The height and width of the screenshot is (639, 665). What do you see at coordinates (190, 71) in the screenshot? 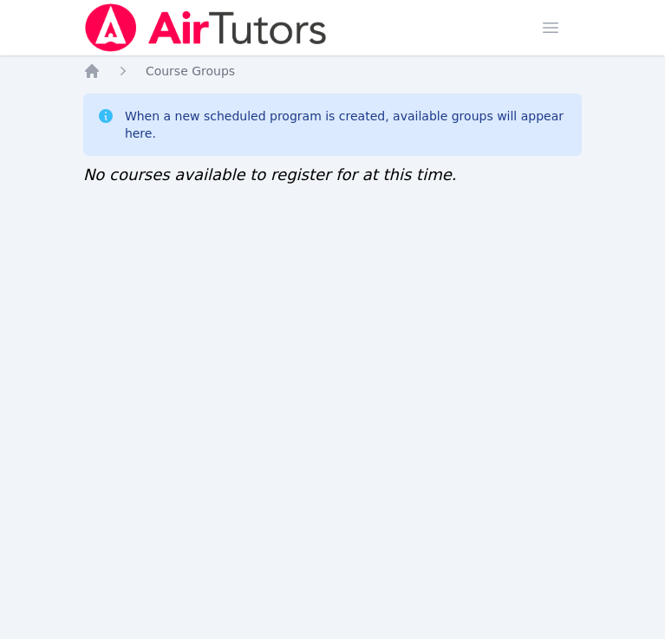
I see `a: Course Groups` at bounding box center [190, 71].